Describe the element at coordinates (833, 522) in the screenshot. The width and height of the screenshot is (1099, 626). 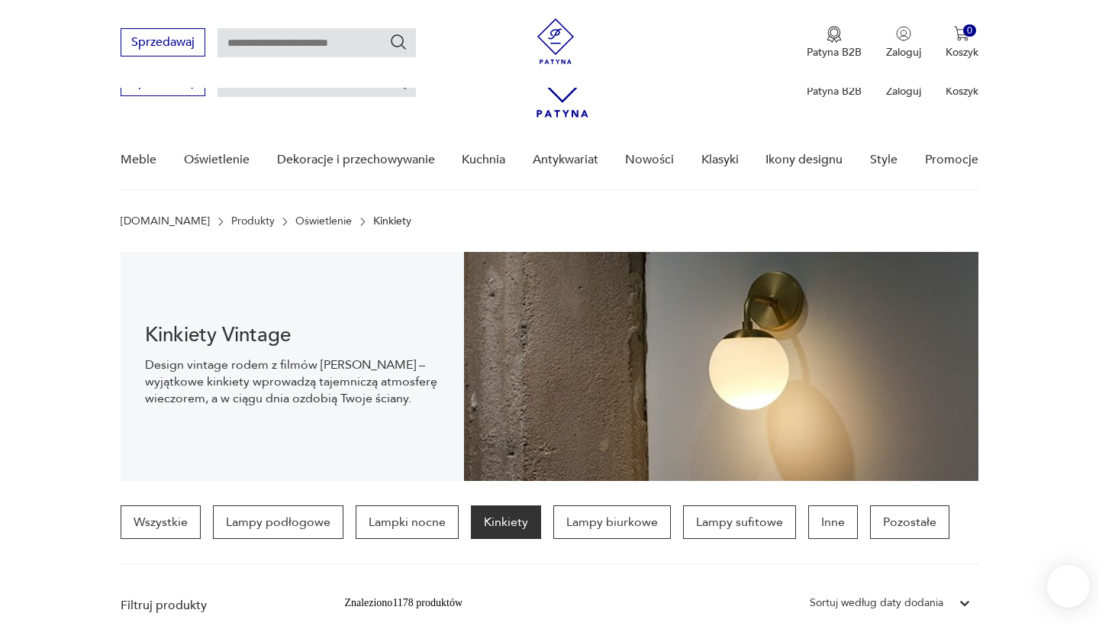
I see `p: Inne` at that location.